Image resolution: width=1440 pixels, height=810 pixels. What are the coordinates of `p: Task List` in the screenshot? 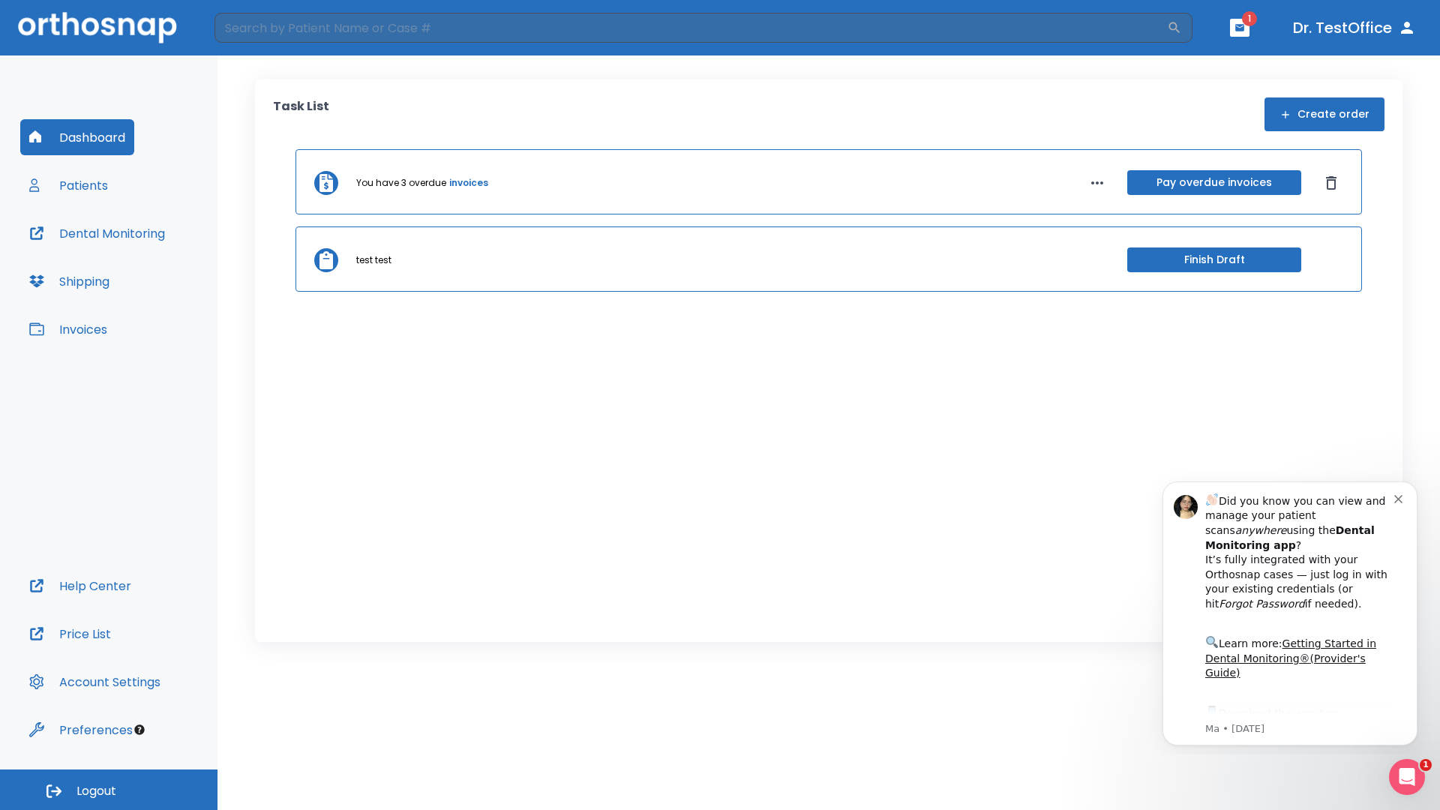 It's located at (301, 114).